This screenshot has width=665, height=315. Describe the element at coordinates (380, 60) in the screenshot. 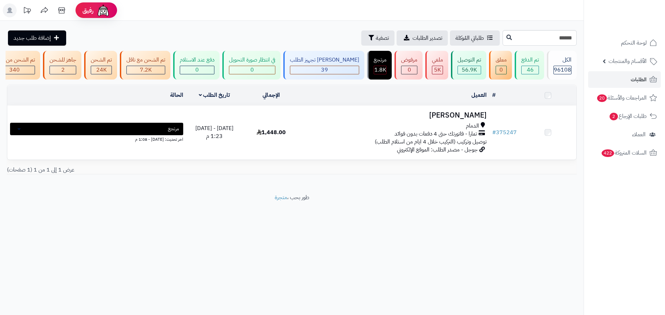

I see `div: مرتجع` at that location.